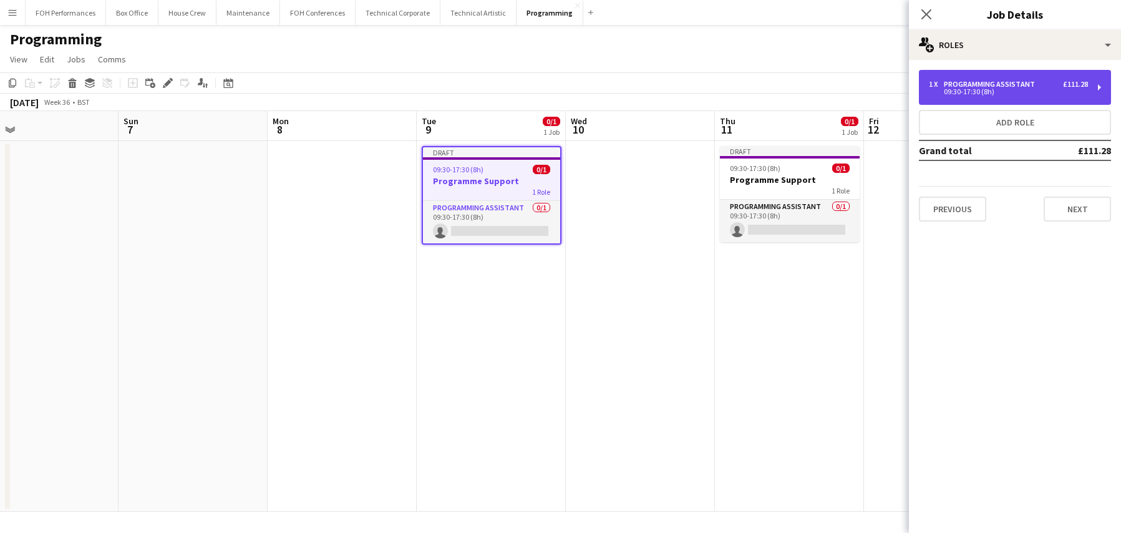 This screenshot has width=1121, height=533. What do you see at coordinates (874, 121) in the screenshot?
I see `span: Fri` at bounding box center [874, 121].